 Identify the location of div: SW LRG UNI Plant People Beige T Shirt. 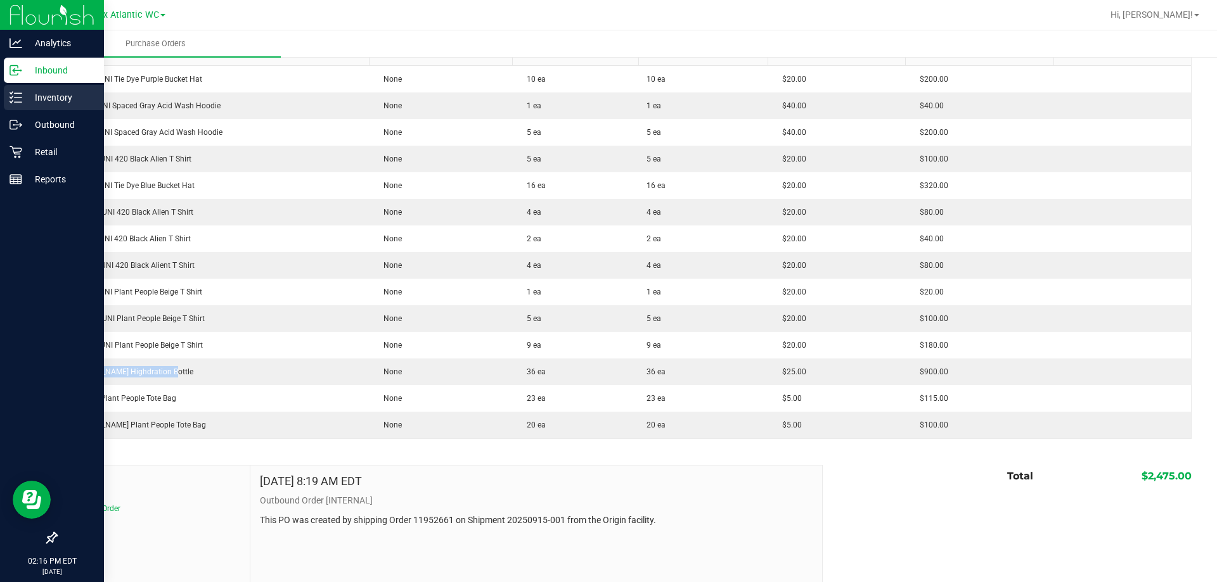
(213, 292).